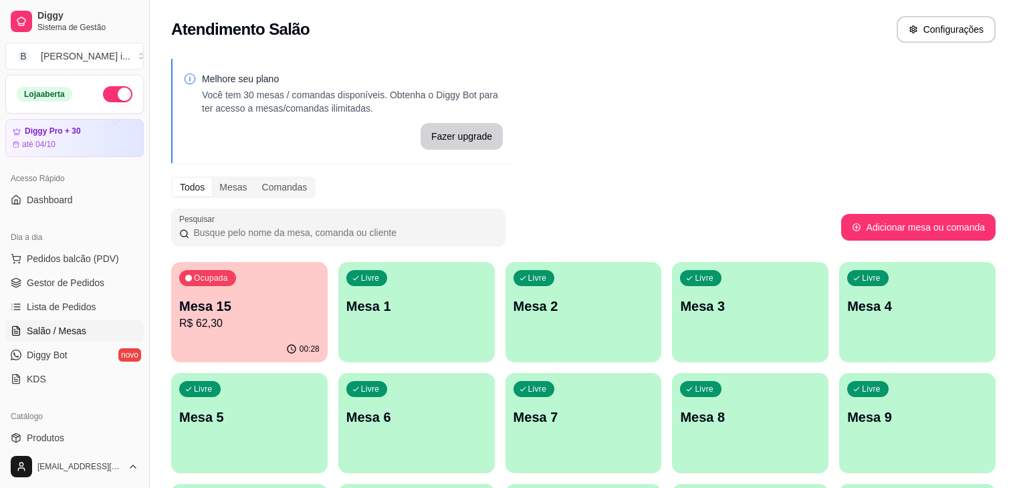 The width and height of the screenshot is (1017, 488). What do you see at coordinates (74, 138) in the screenshot?
I see `a: Diggy Pro + 30até 04/10` at bounding box center [74, 138].